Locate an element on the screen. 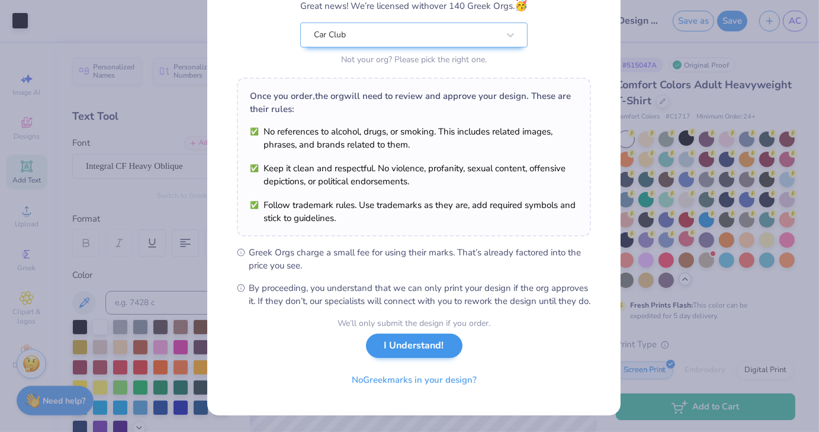 This screenshot has width=819, height=432. div: We’ll only submit the design if you order. is located at coordinates (414, 323).